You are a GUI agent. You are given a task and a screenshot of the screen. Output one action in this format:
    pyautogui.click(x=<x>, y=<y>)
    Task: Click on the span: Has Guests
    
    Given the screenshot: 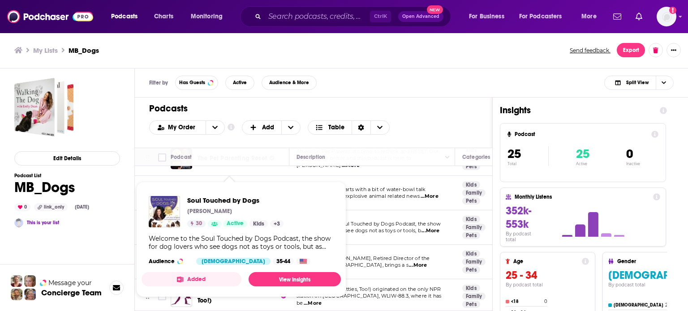 What is the action you would take?
    pyautogui.click(x=192, y=82)
    